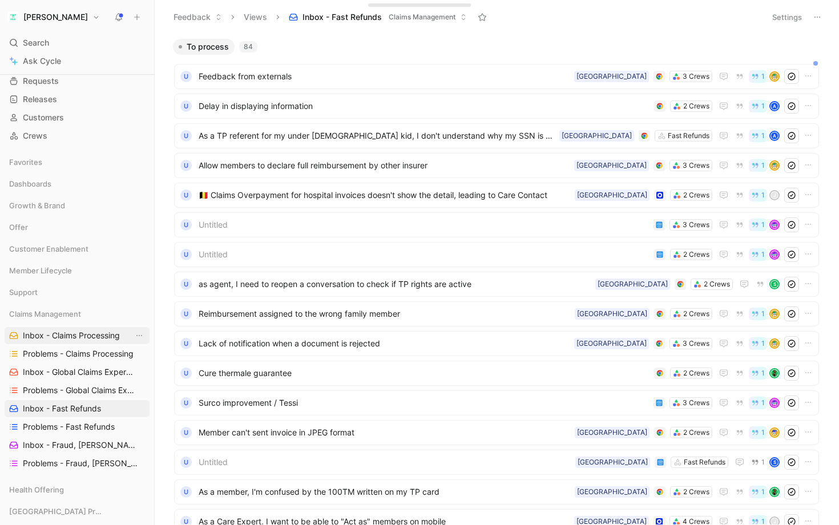  I want to click on span: Support, so click(23, 292).